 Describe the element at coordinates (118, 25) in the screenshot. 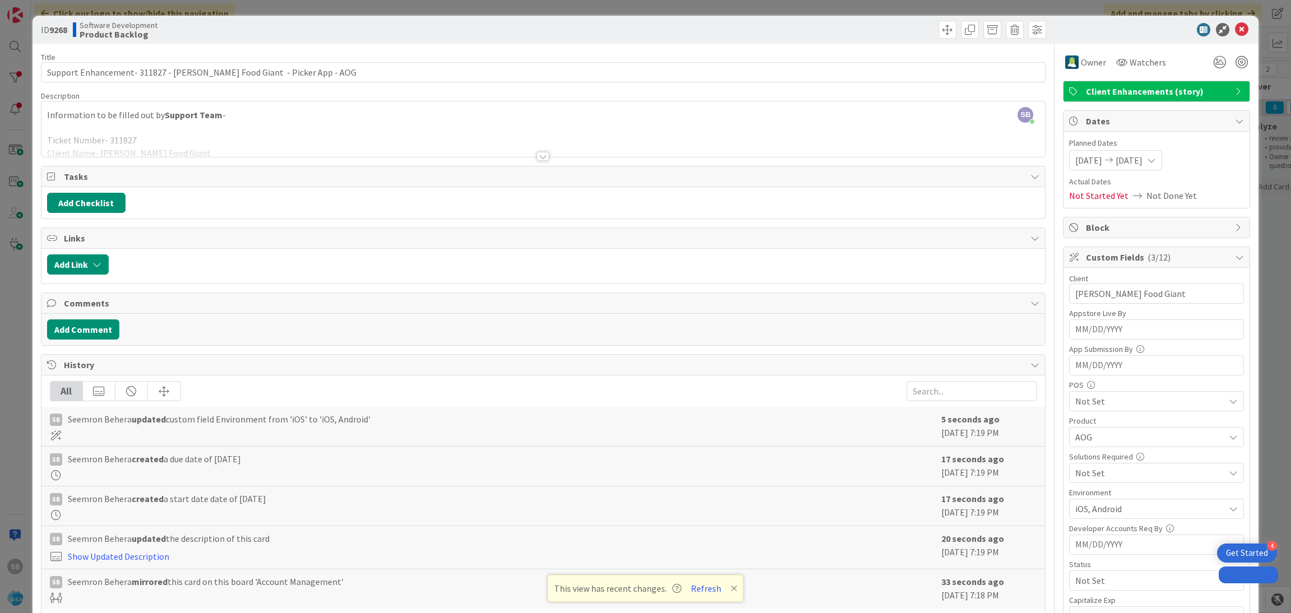

I see `span: Software Development` at that location.